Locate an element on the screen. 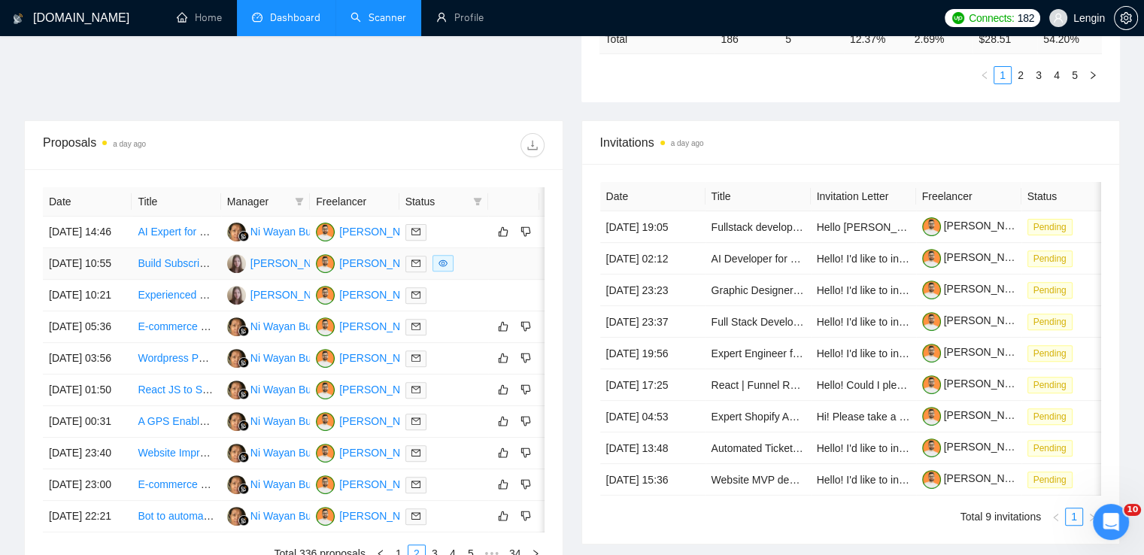 Image resolution: width=1144 pixels, height=555 pixels. a: 4 is located at coordinates (1057, 75).